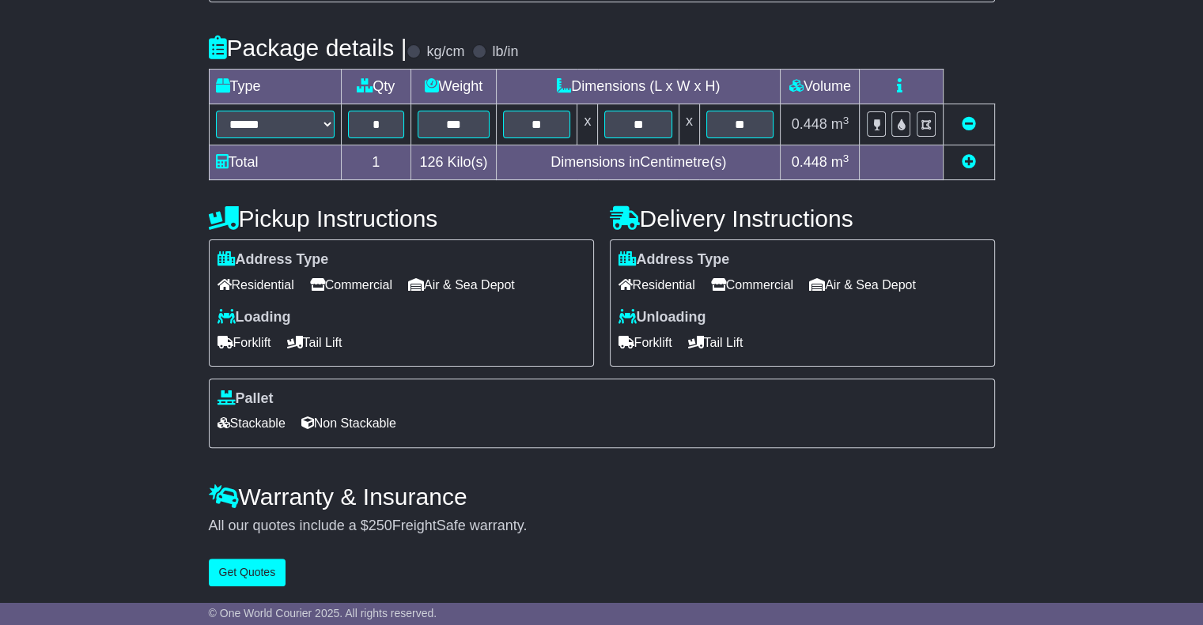  I want to click on h4: Pickup Instructions, so click(401, 218).